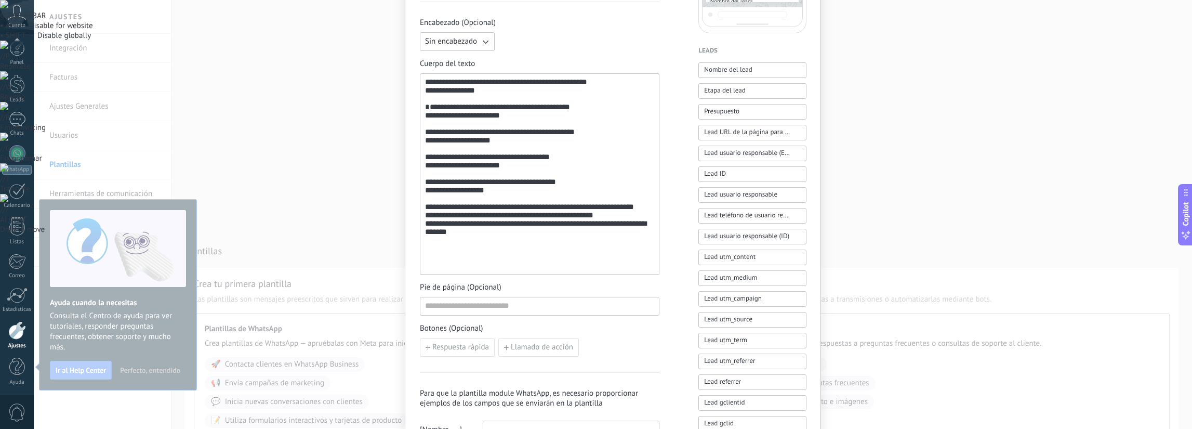  I want to click on button: Respuesta rápida, so click(457, 347).